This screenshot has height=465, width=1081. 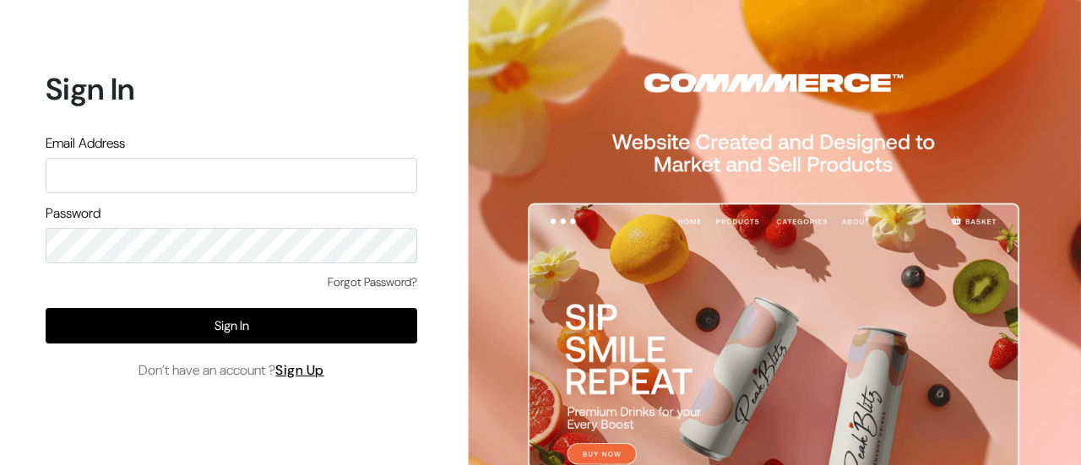 What do you see at coordinates (73, 214) in the screenshot?
I see `label: Password` at bounding box center [73, 214].